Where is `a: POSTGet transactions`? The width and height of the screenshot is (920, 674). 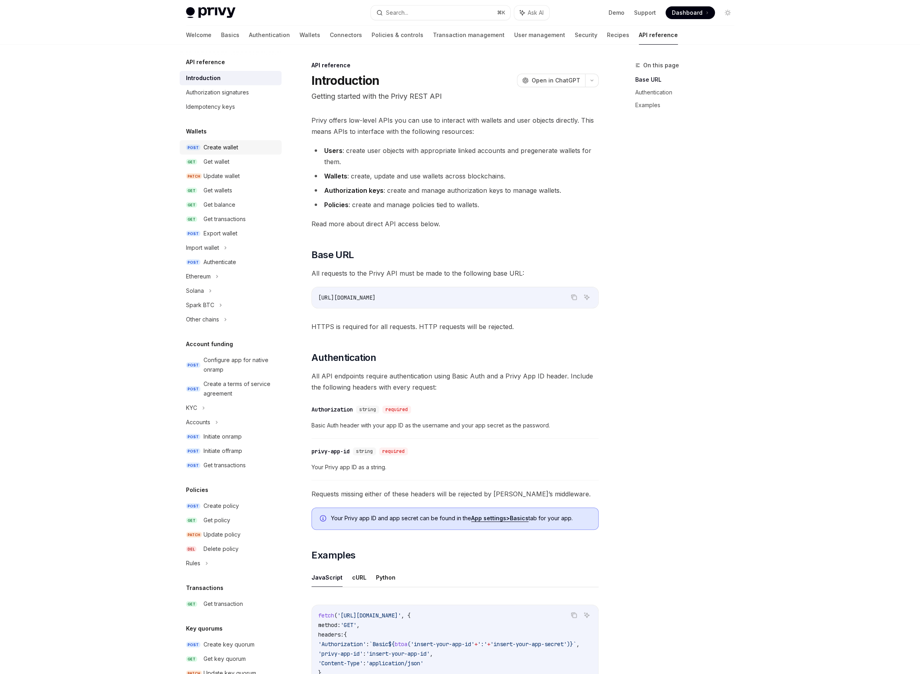
a: POSTGet transactions is located at coordinates (231, 465).